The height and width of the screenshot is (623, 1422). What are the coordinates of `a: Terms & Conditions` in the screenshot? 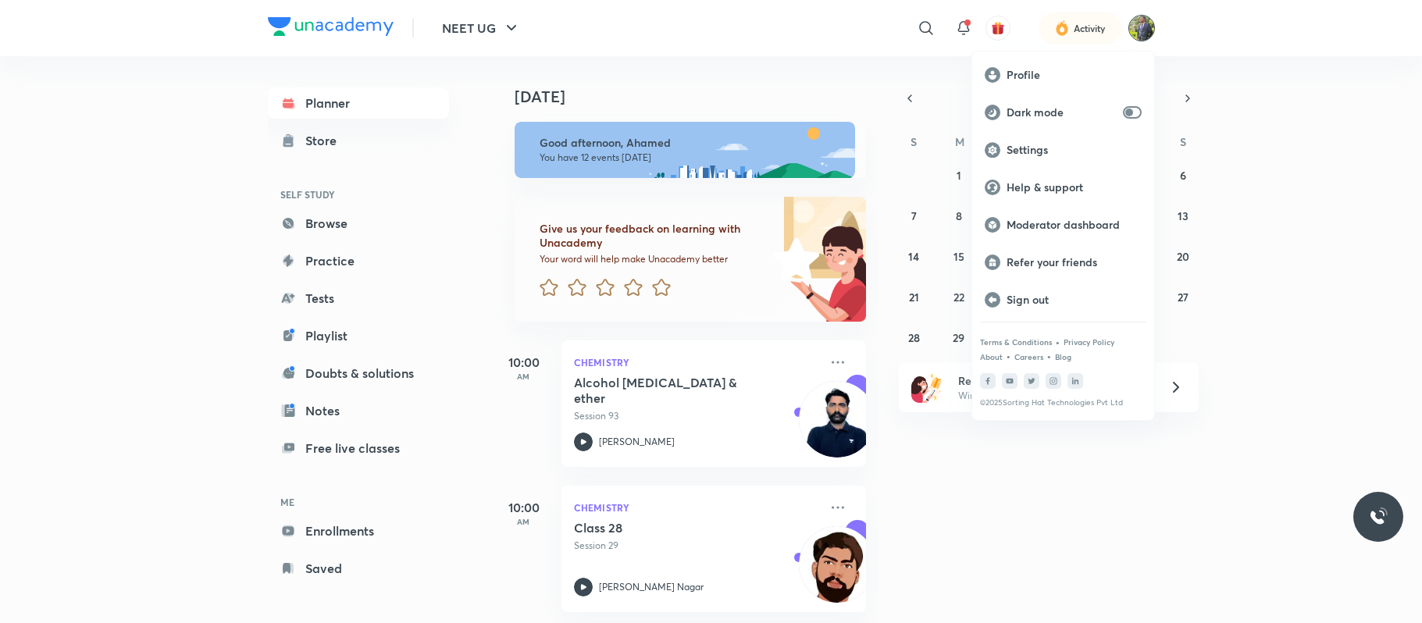 It's located at (1016, 342).